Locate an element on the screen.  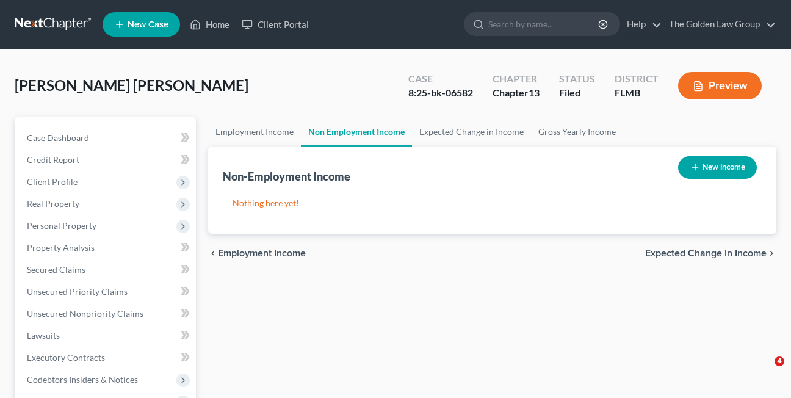
div: FLMB is located at coordinates (637, 93).